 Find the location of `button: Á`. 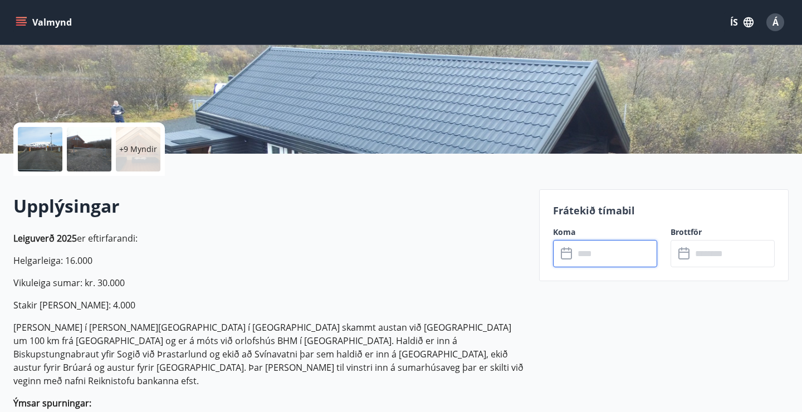

button: Á is located at coordinates (775, 22).